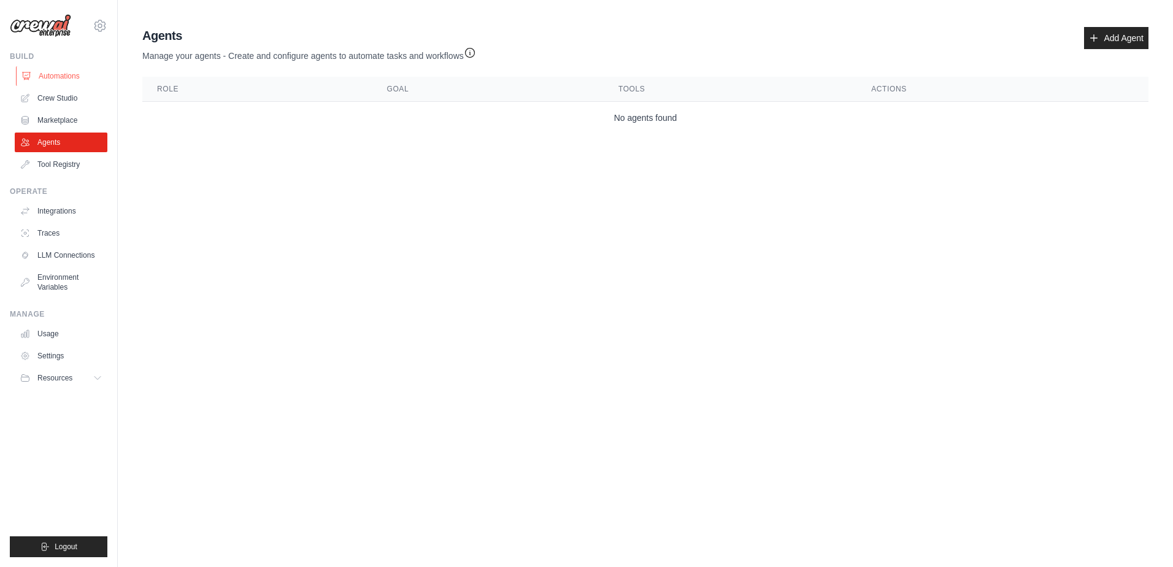 The image size is (1173, 567). Describe the element at coordinates (58, 314) in the screenshot. I see `div: Manage` at that location.